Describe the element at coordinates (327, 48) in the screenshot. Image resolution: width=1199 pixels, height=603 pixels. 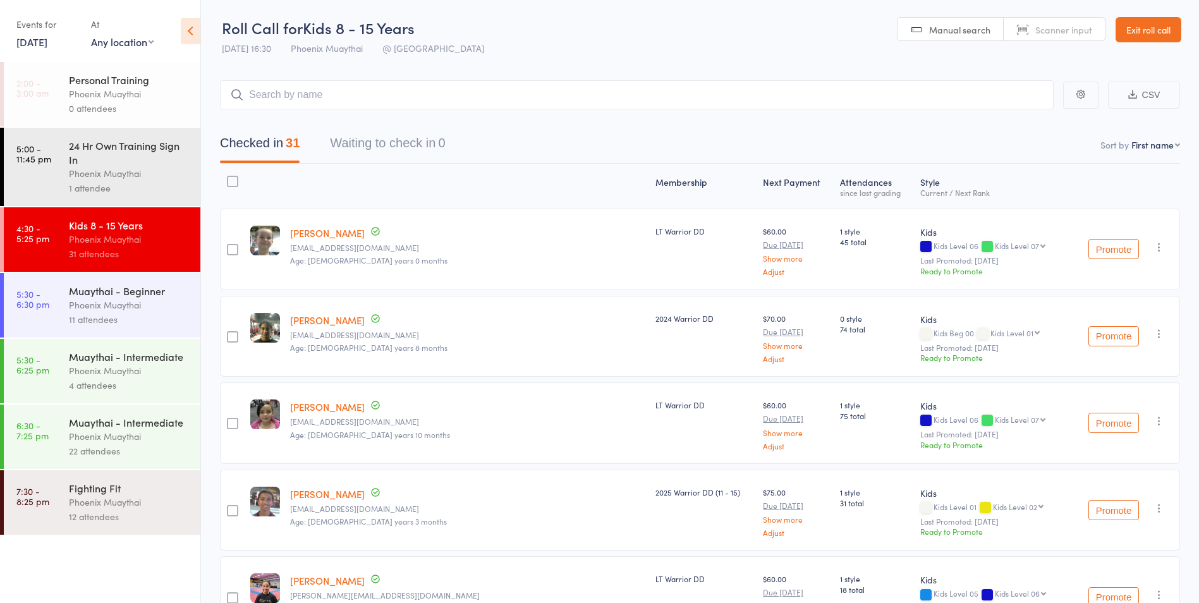
I see `span: Phoenix Muaythai` at that location.